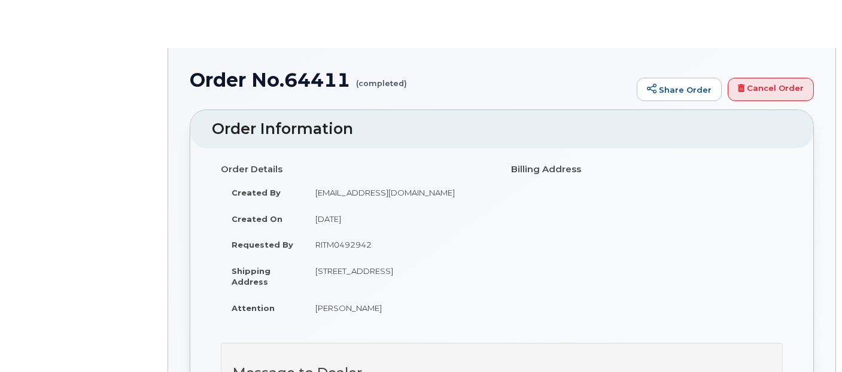 This screenshot has height=372, width=842. Describe the element at coordinates (647, 169) in the screenshot. I see `h4: Billing Address` at that location.